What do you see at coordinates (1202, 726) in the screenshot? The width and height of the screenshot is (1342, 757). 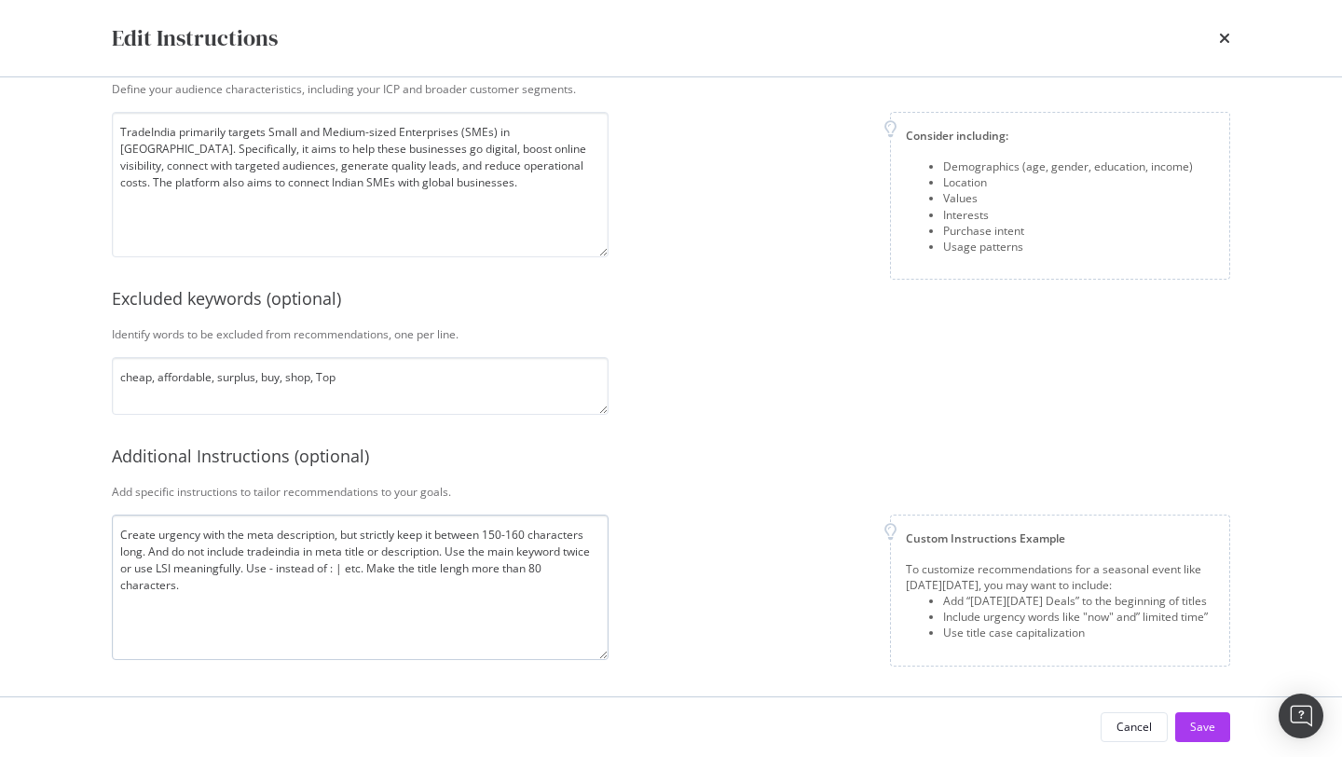 I see `div: Save` at bounding box center [1202, 726].